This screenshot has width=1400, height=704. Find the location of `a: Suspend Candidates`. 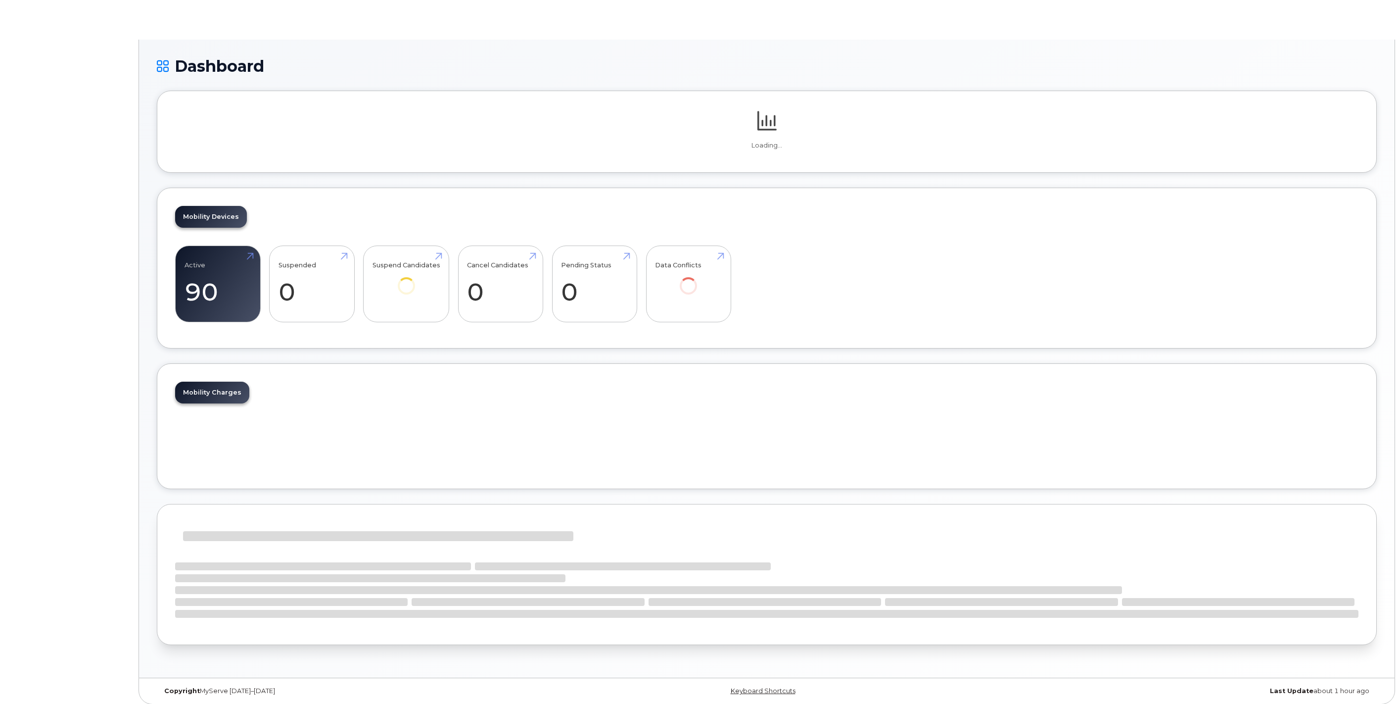

a: Suspend Candidates is located at coordinates (406, 280).